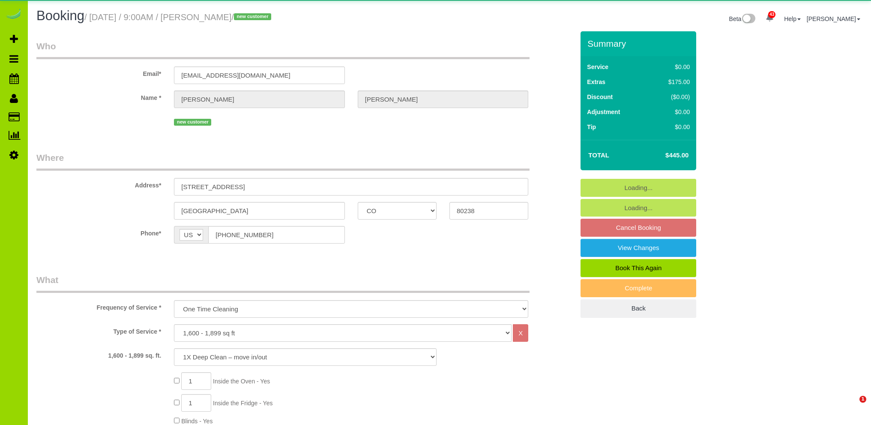 This screenshot has width=871, height=425. I want to click on span: Booking, so click(60, 15).